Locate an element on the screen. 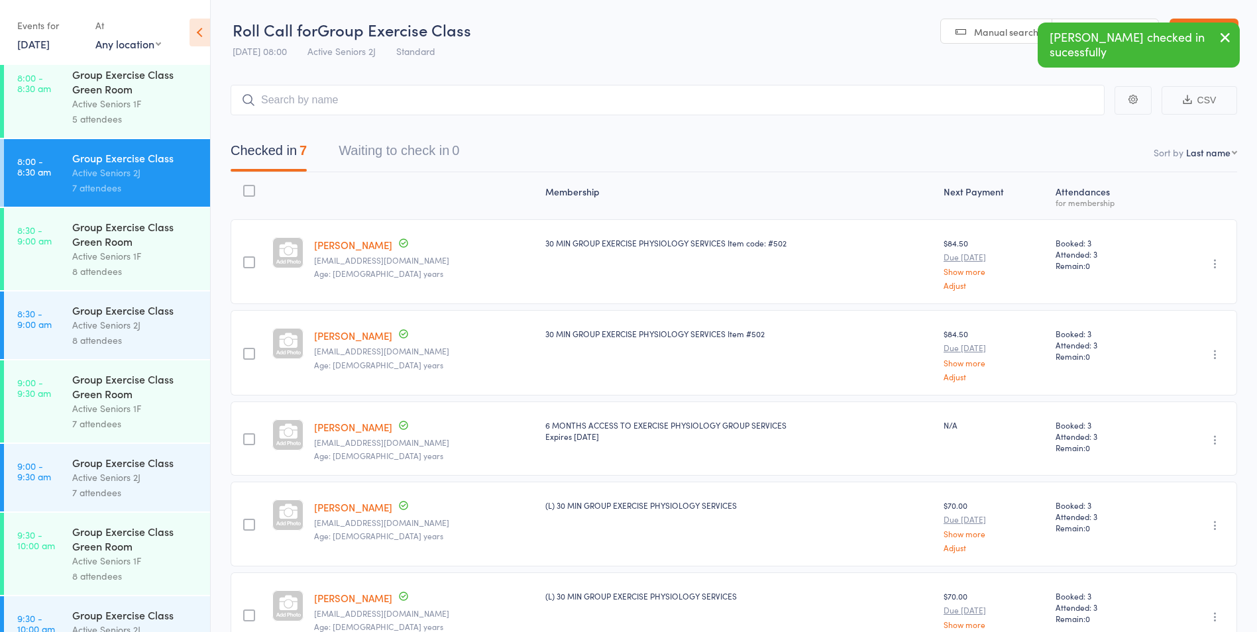 Image resolution: width=1257 pixels, height=632 pixels. div: $70.00 is located at coordinates (994, 525).